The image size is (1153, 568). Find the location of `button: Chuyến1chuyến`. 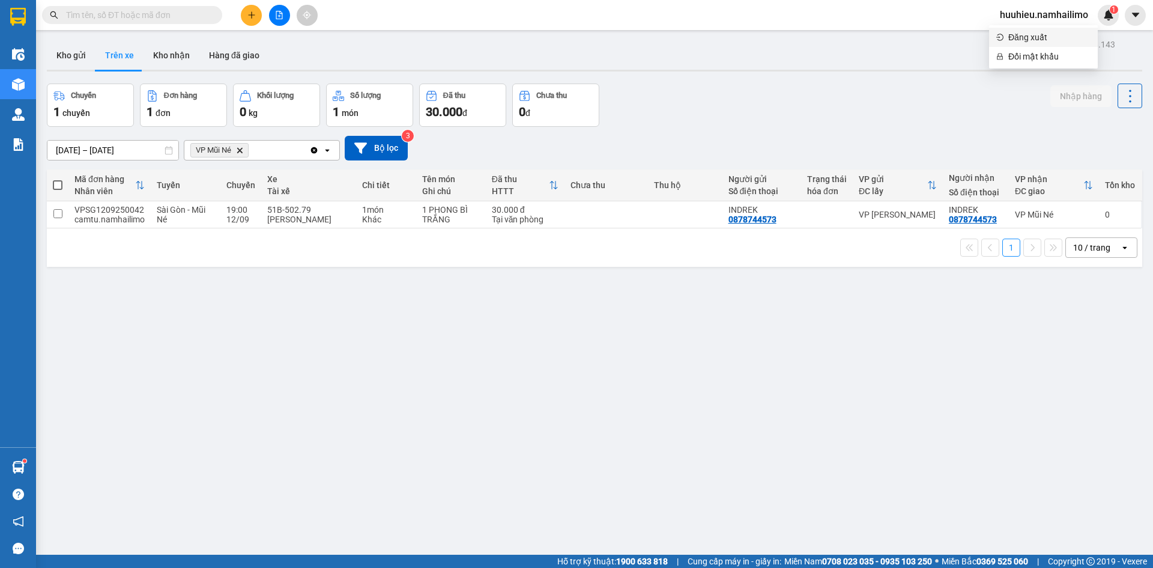

button: Chuyến1chuyến is located at coordinates (90, 105).